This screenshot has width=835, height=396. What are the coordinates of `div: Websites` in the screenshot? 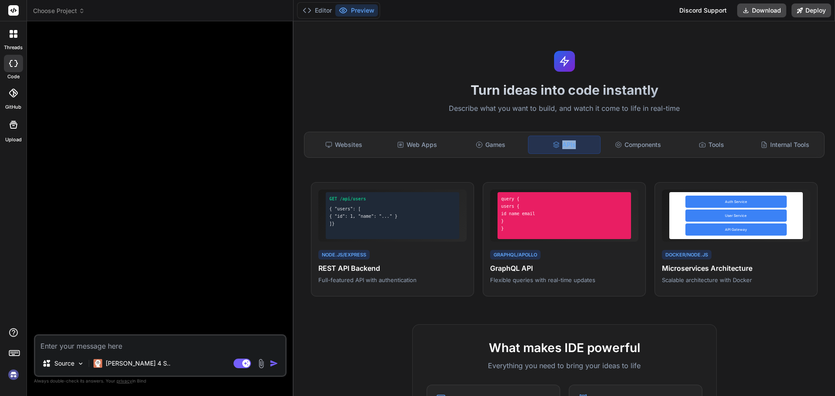 It's located at (343, 145).